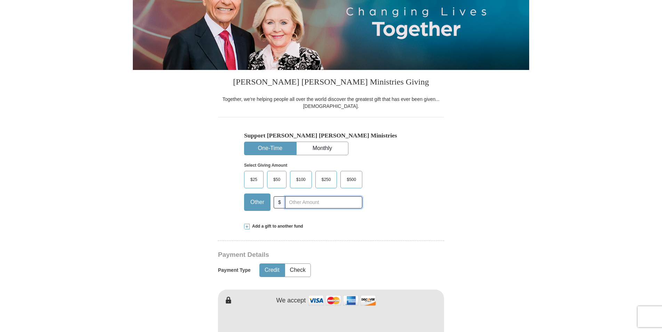 This screenshot has height=332, width=662. What do you see at coordinates (342, 300) in the screenshot?
I see `img: credit cards accepted` at bounding box center [342, 300].